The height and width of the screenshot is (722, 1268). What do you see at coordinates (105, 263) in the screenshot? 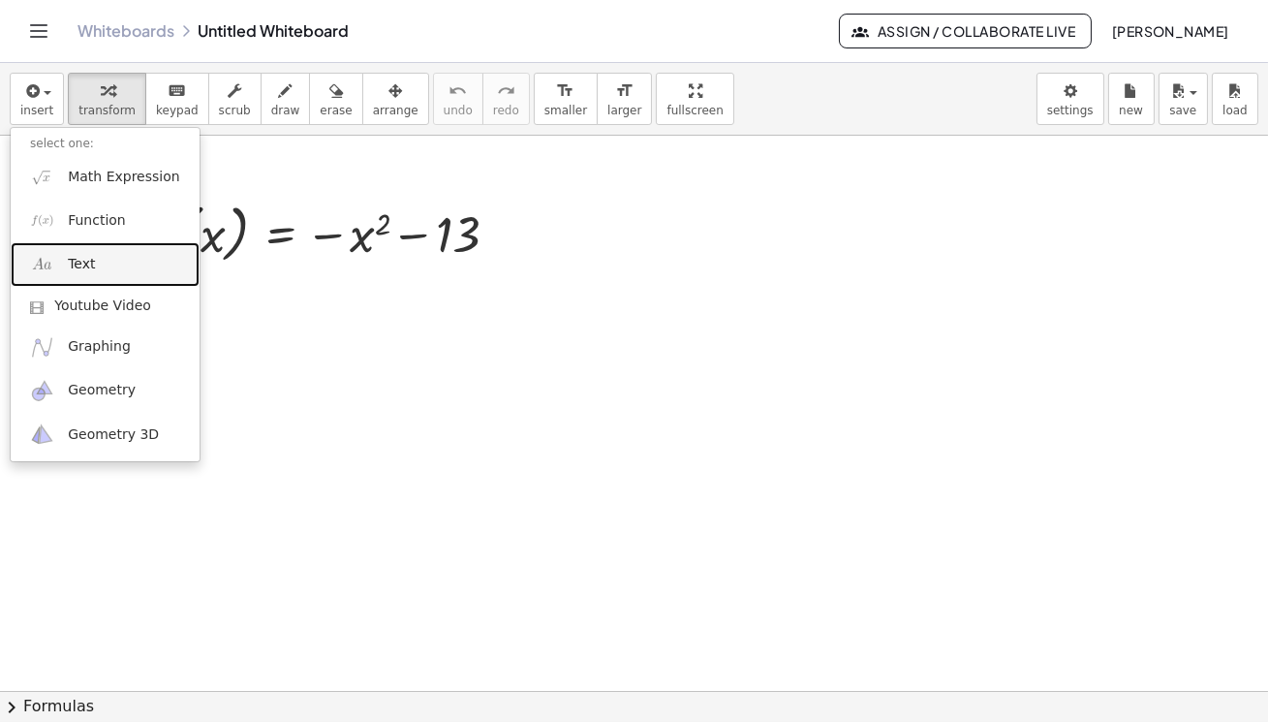
I see `a: Text` at bounding box center [105, 263].